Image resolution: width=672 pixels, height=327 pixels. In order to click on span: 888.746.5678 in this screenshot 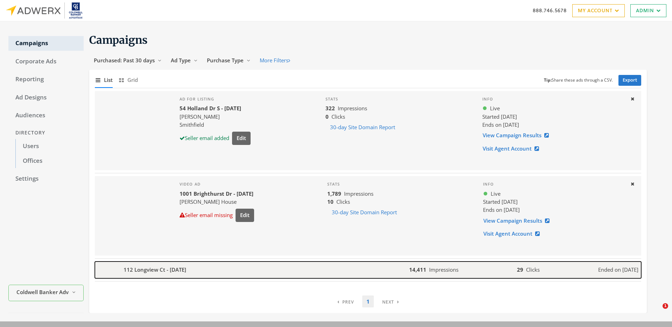, I will do `click(550, 10)`.